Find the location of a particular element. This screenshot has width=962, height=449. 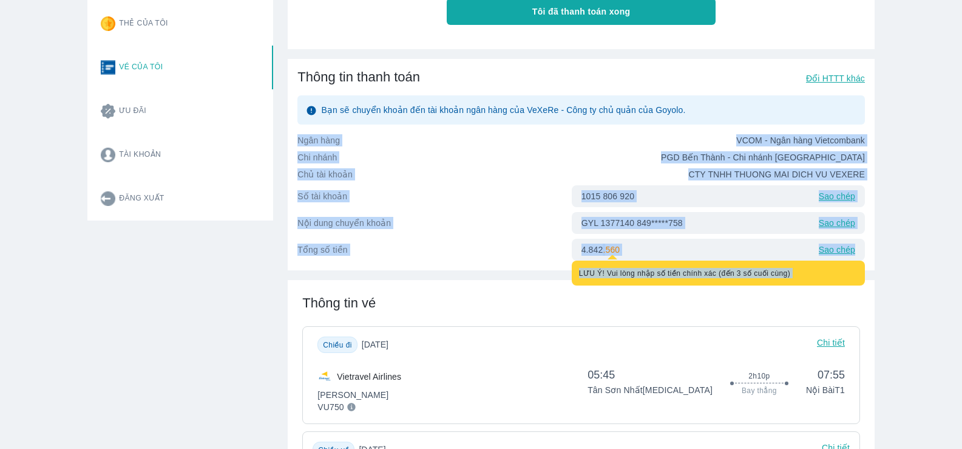

p: Nội dung chuyển khoản is located at coordinates (434, 223).